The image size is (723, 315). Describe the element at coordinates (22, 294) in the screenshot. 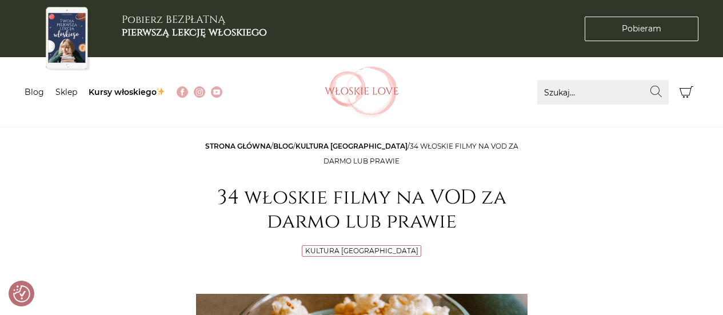

I see `button: Preferencje co do zgód` at that location.